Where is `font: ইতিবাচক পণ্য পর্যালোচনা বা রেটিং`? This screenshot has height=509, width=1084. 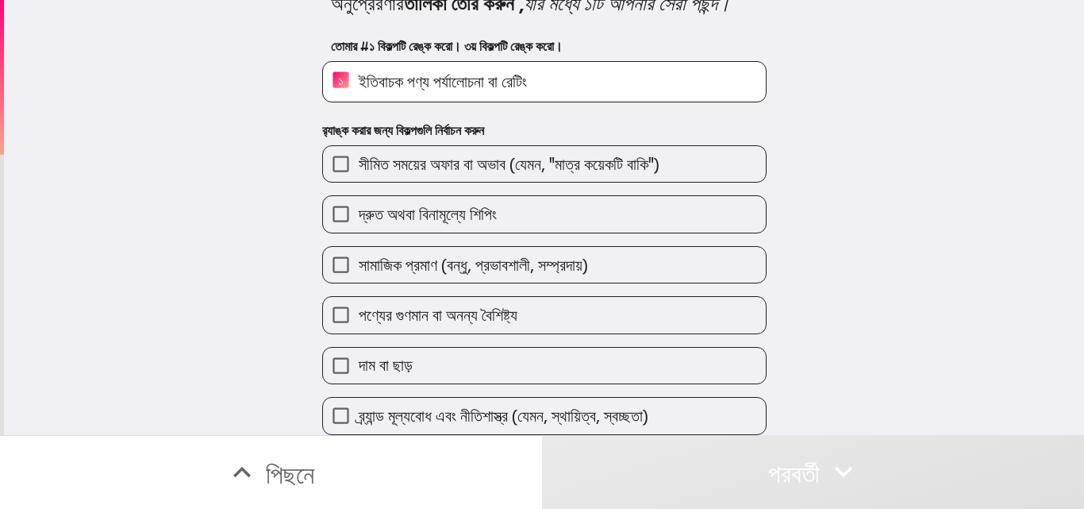 font: ইতিবাচক পণ্য পর্যালোচনা বা রেটিং is located at coordinates (443, 81).